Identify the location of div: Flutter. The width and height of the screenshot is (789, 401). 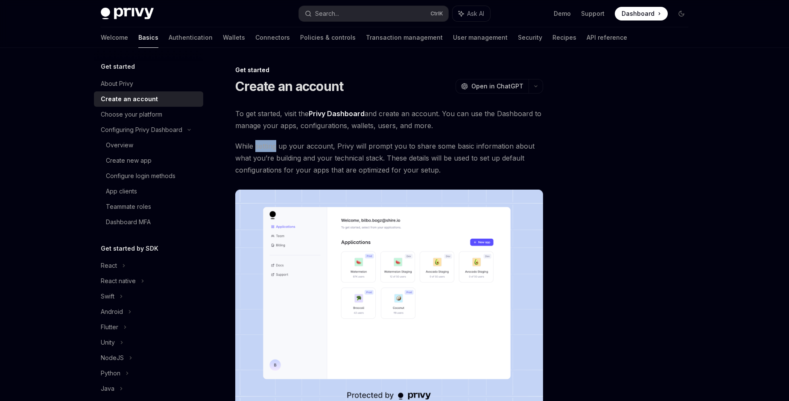
(109, 327).